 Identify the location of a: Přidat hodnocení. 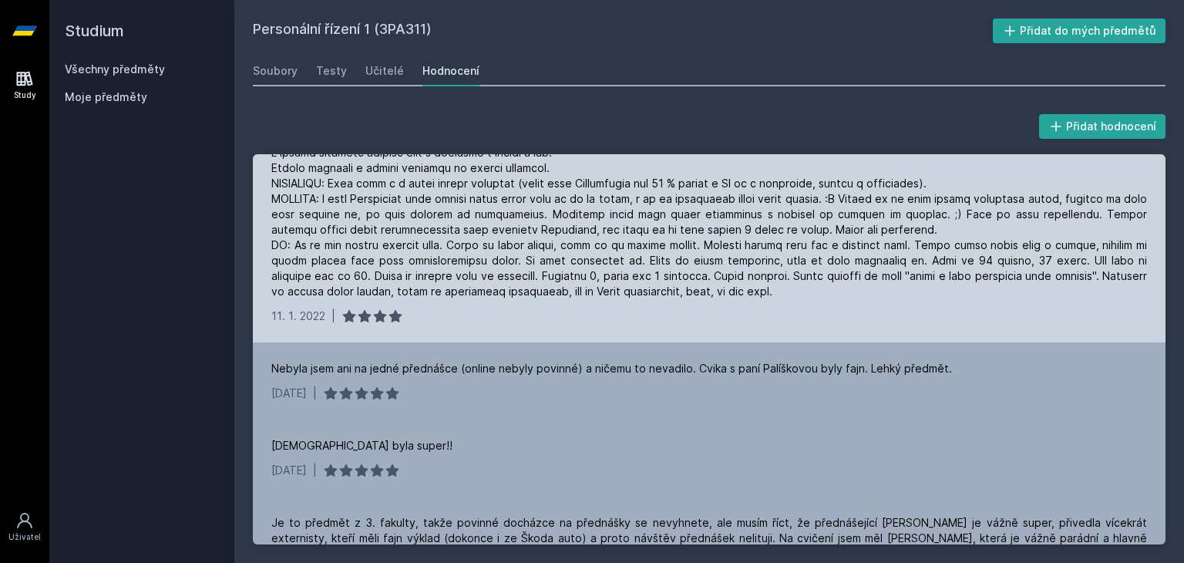
(1102, 126).